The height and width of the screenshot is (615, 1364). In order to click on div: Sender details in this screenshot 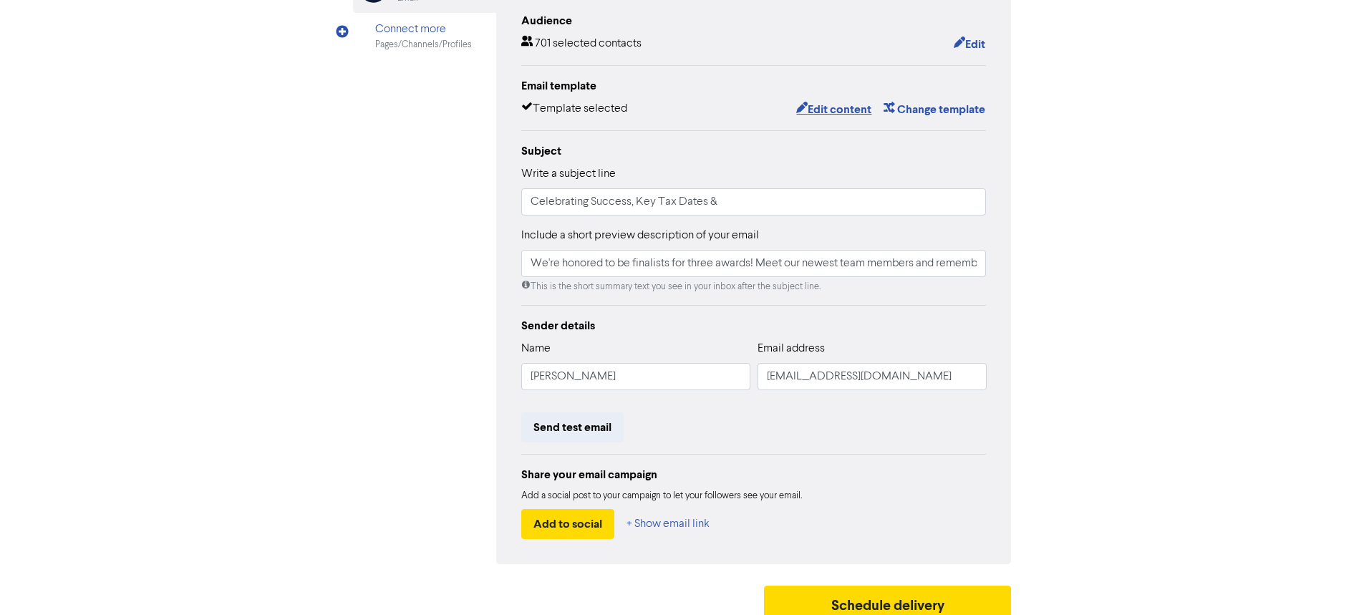, I will do `click(754, 326)`.